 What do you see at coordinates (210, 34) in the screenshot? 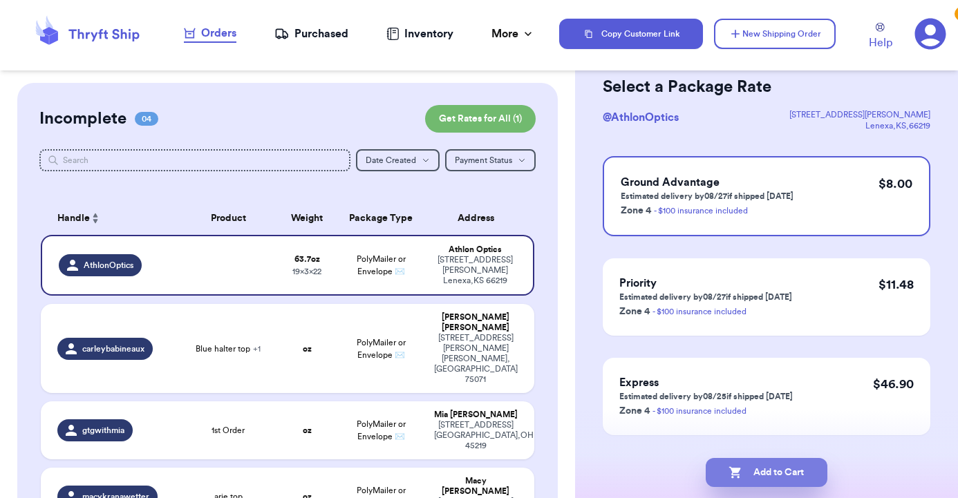
I see `a: Orders` at bounding box center [210, 34].